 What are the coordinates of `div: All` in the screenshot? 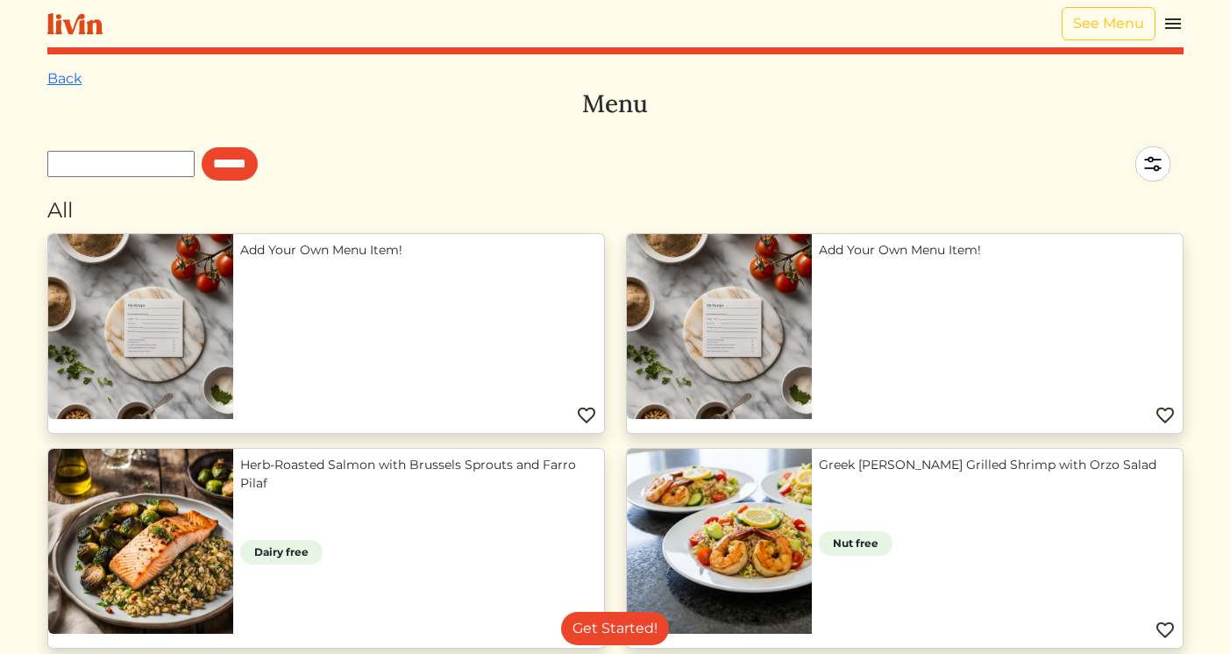 It's located at (616, 210).